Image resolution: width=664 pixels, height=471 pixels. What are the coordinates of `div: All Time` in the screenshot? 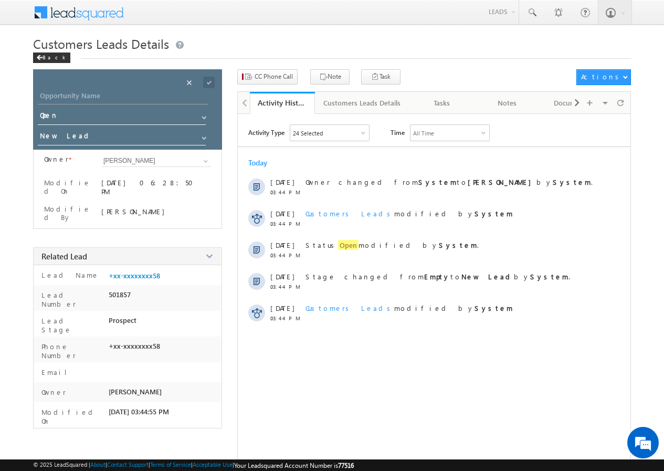 It's located at (424, 133).